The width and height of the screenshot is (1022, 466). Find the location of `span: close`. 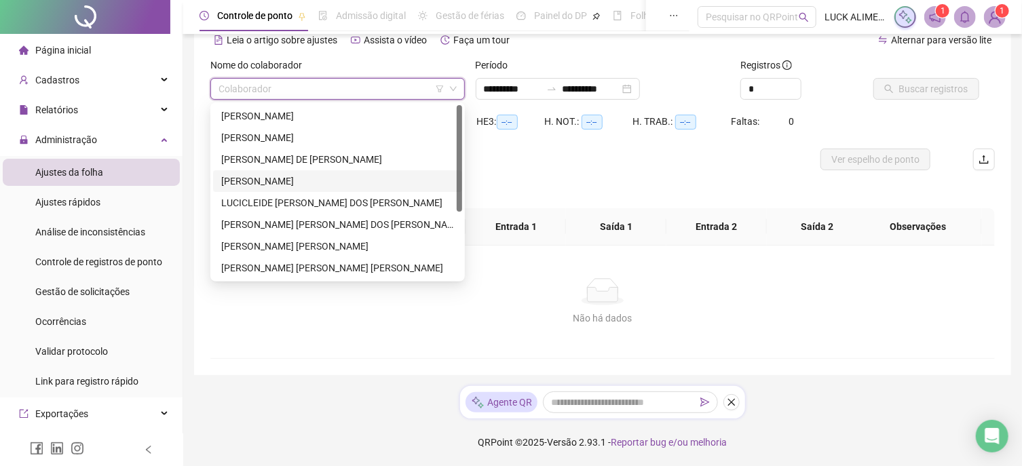

span: close is located at coordinates (731, 402).